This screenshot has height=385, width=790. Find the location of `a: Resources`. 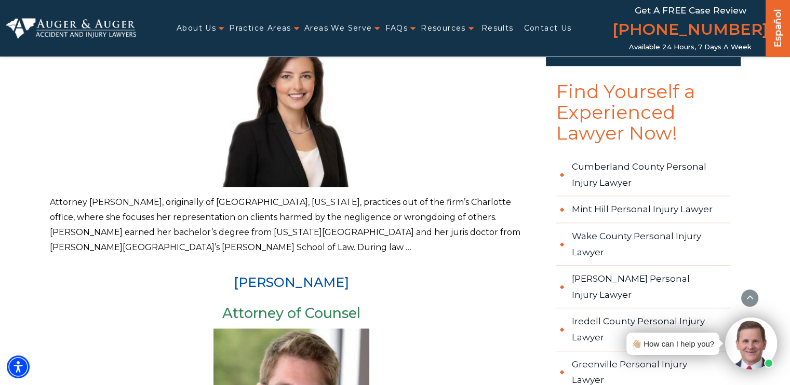

a: Resources is located at coordinates (443, 28).